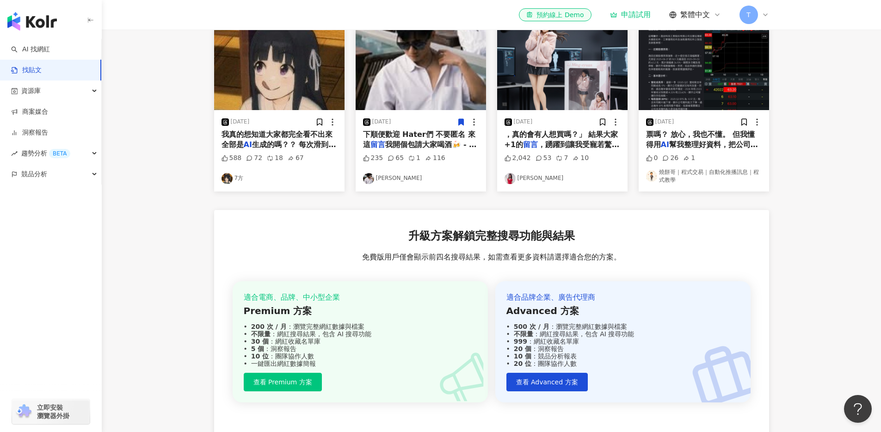  I want to click on span: 繁體中文, so click(695, 15).